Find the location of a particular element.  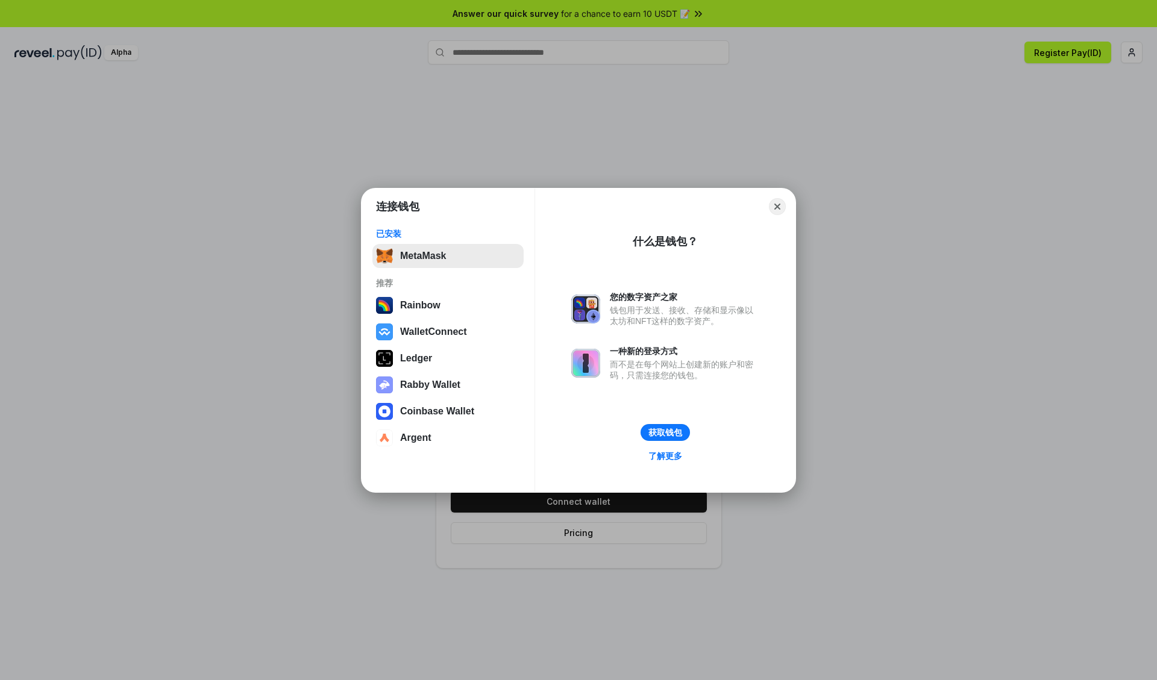

h1: 连接钱包 is located at coordinates (398, 207).